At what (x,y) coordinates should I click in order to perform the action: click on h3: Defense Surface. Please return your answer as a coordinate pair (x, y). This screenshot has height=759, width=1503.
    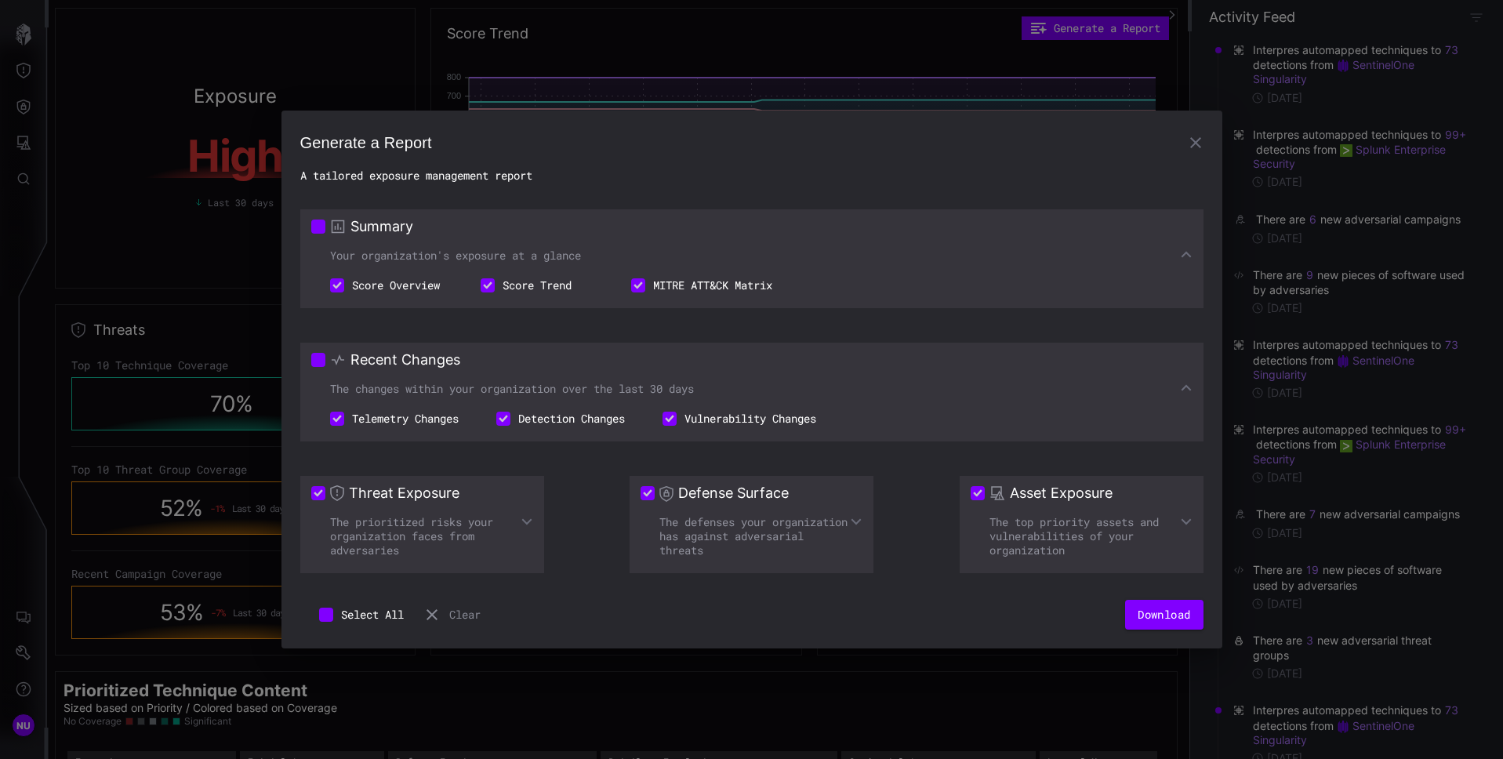
    Looking at the image, I should click on (733, 493).